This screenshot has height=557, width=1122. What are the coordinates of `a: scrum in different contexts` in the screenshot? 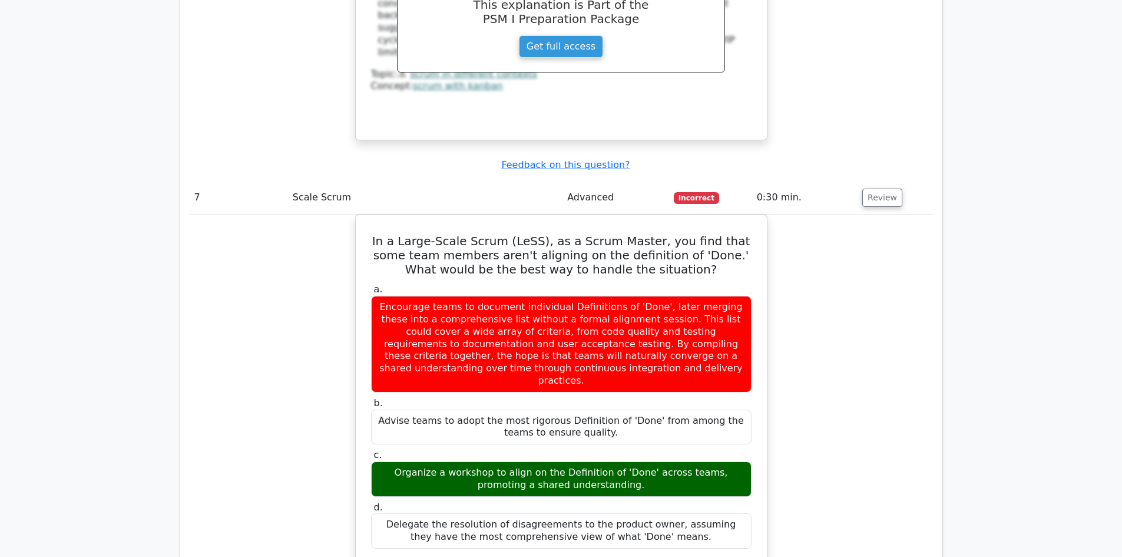 It's located at (474, 74).